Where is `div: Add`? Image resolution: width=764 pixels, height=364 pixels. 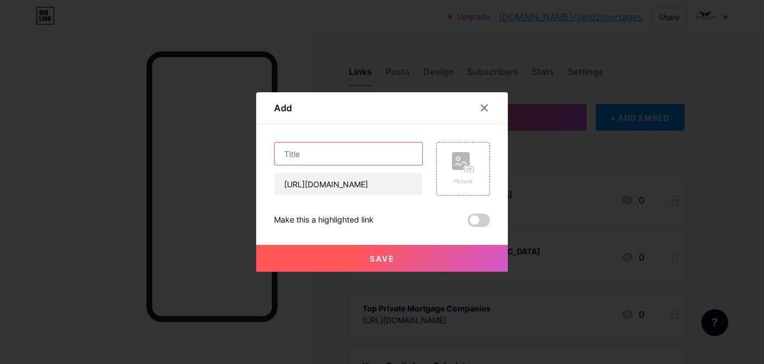 div: Add is located at coordinates (283, 108).